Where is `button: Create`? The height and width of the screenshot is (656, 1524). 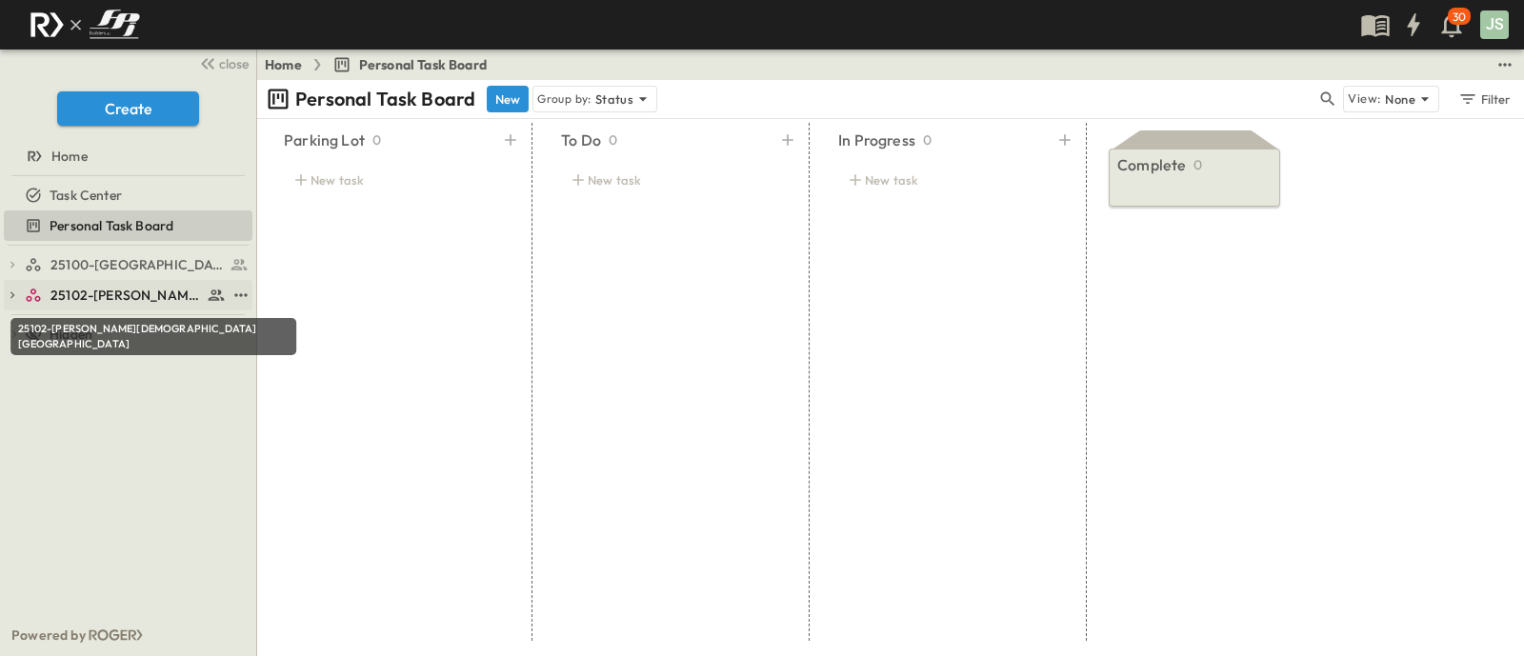
button: Create is located at coordinates (128, 109).